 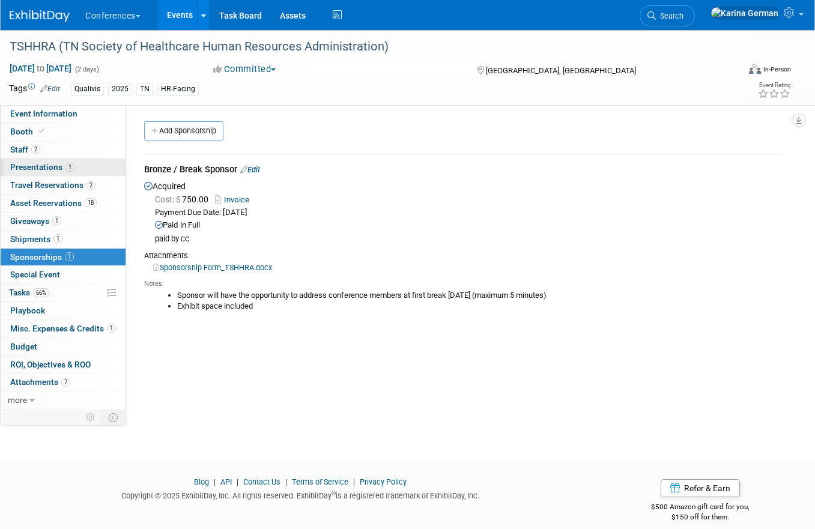 What do you see at coordinates (63, 400) in the screenshot?
I see `a: more` at bounding box center [63, 400].